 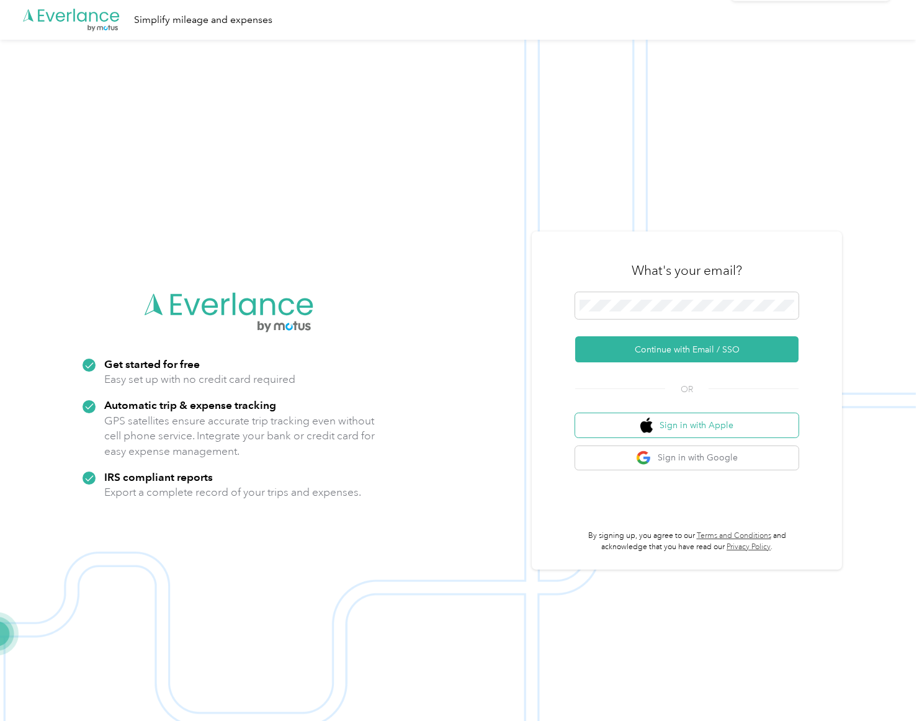 I want to click on div: Simplify mileage and expenses, so click(x=203, y=20).